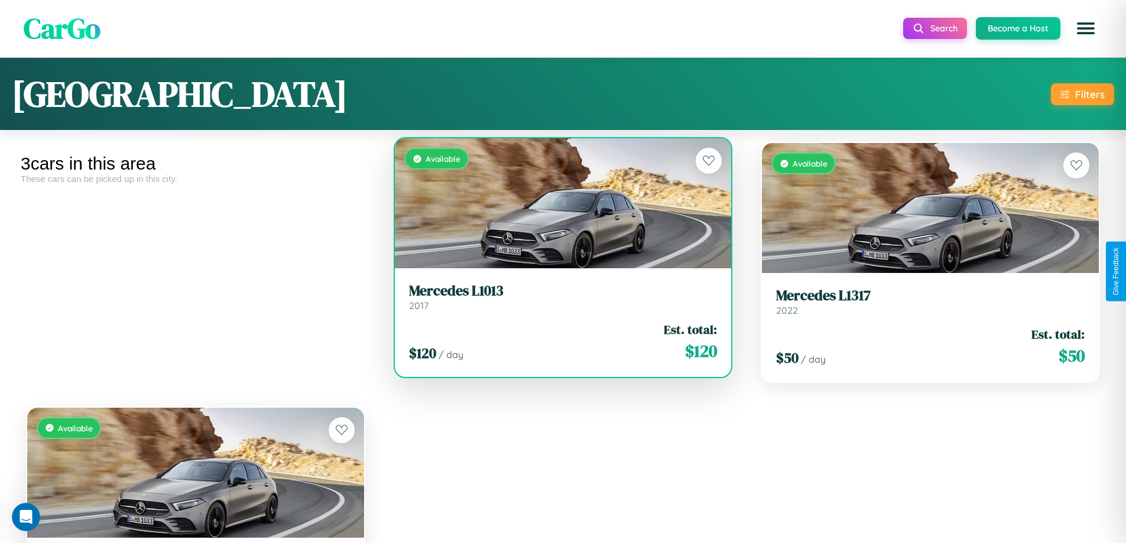 This screenshot has height=543, width=1126. Describe the element at coordinates (196, 178) in the screenshot. I see `div: These cars can be picked up in this city.` at that location.